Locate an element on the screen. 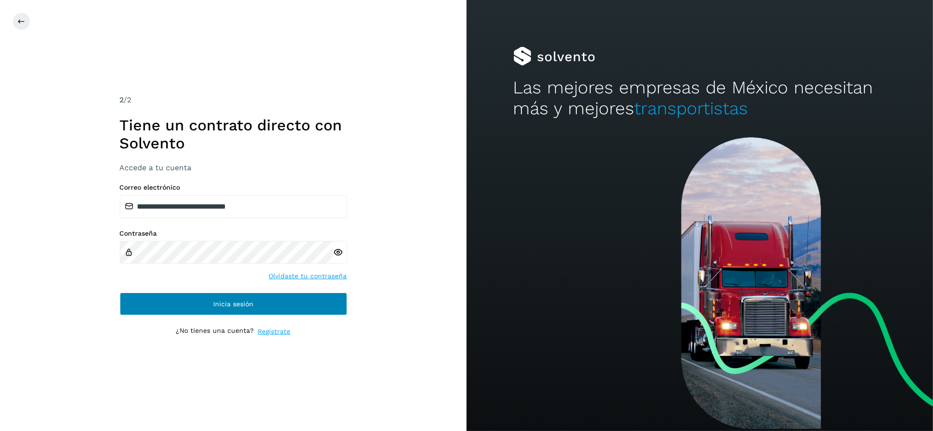 This screenshot has width=933, height=431. p: ¿No tienes una cuenta? is located at coordinates (215, 331).